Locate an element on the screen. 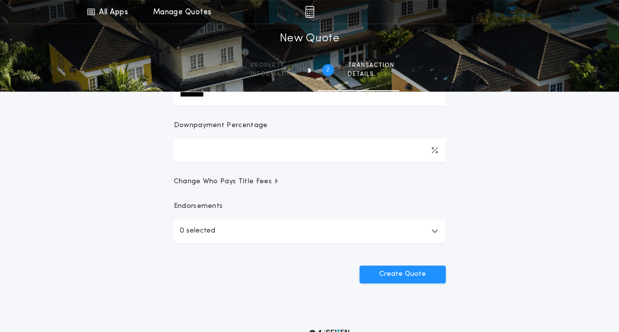 The width and height of the screenshot is (619, 332). span: information is located at coordinates (273, 74).